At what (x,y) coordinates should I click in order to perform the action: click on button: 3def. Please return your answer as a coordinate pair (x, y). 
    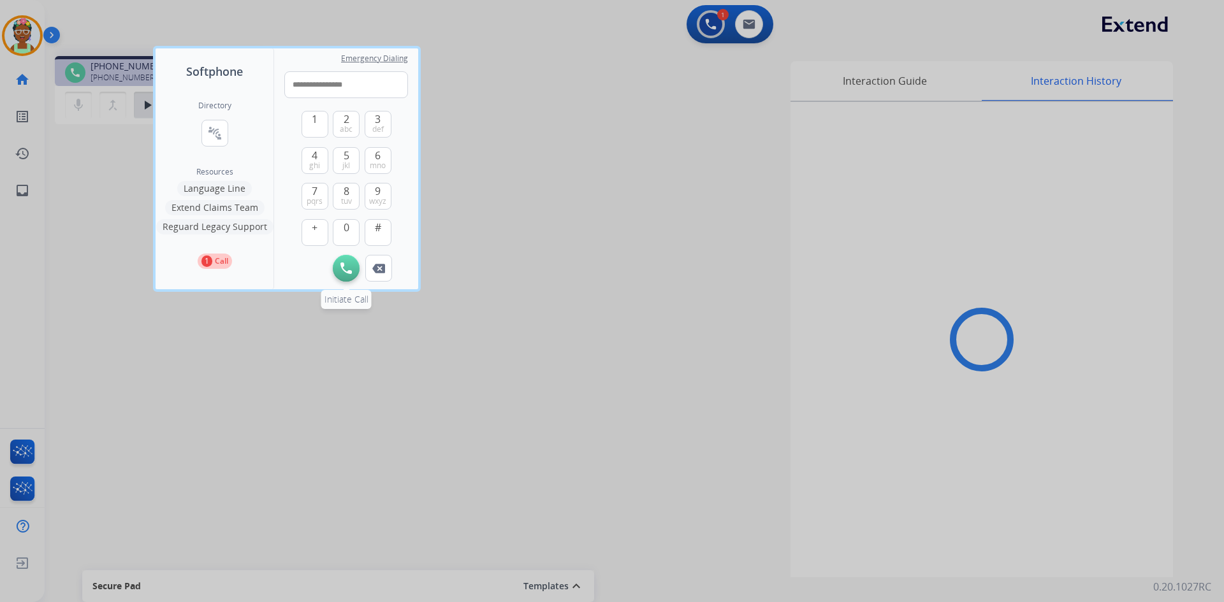
    Looking at the image, I should click on (378, 124).